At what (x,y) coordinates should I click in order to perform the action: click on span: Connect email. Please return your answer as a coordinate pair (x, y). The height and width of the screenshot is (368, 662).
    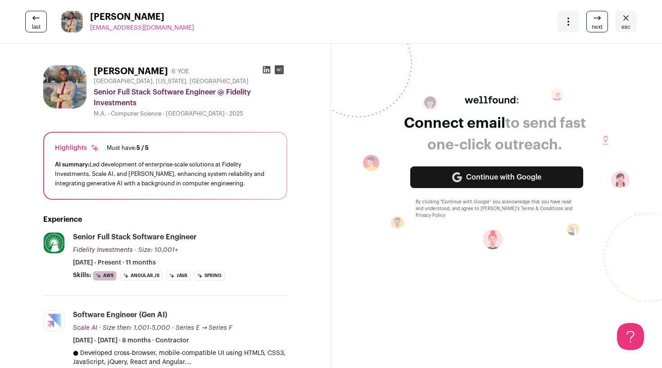
    Looking at the image, I should click on (454, 123).